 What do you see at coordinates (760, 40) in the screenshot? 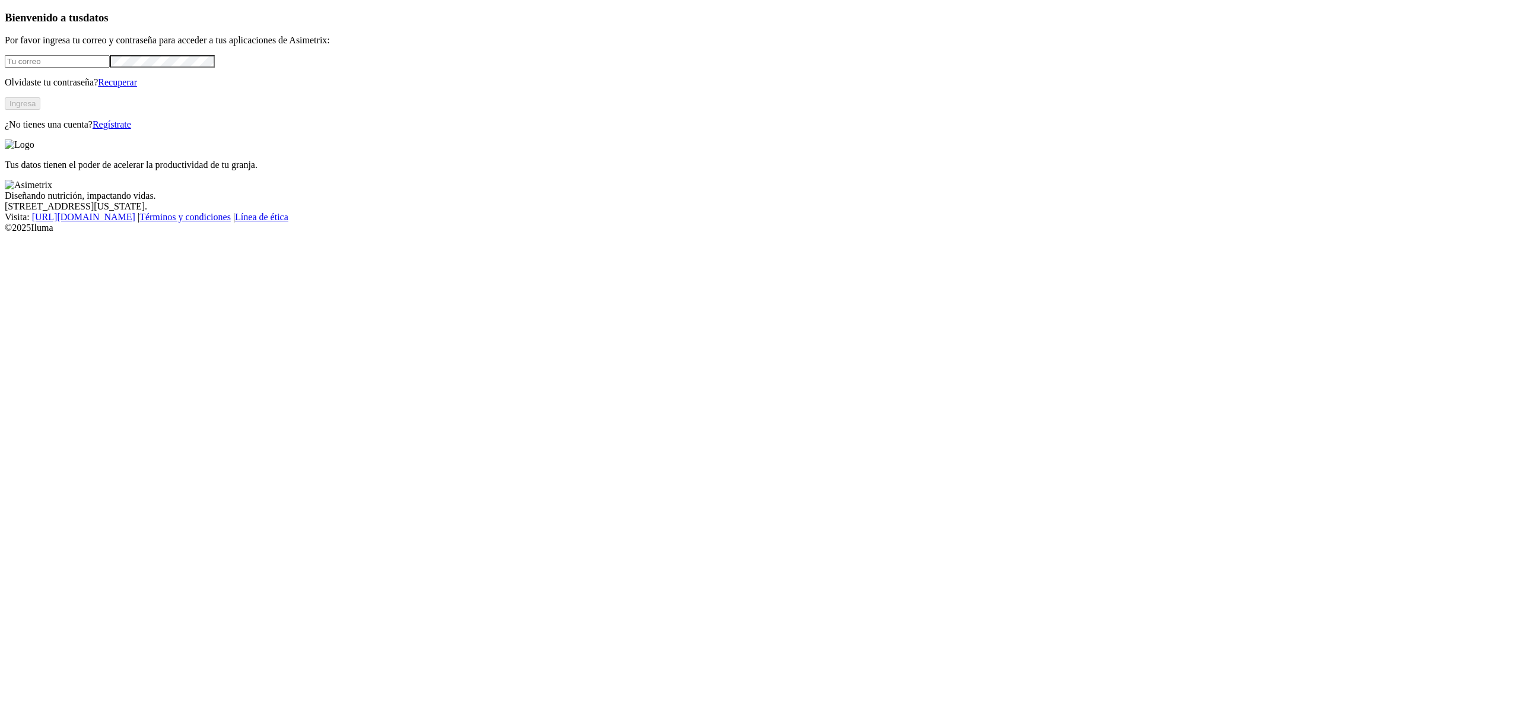
I see `p: Por favor ingresa tu correo y contraseña para acceder a tus aplicaciones de Asimetrix:` at bounding box center [760, 40].